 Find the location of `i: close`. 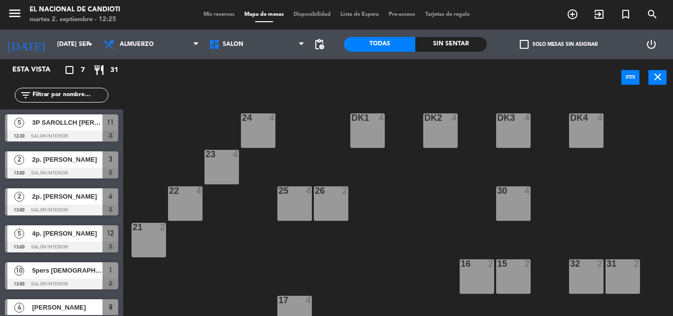

i: close is located at coordinates (657, 77).